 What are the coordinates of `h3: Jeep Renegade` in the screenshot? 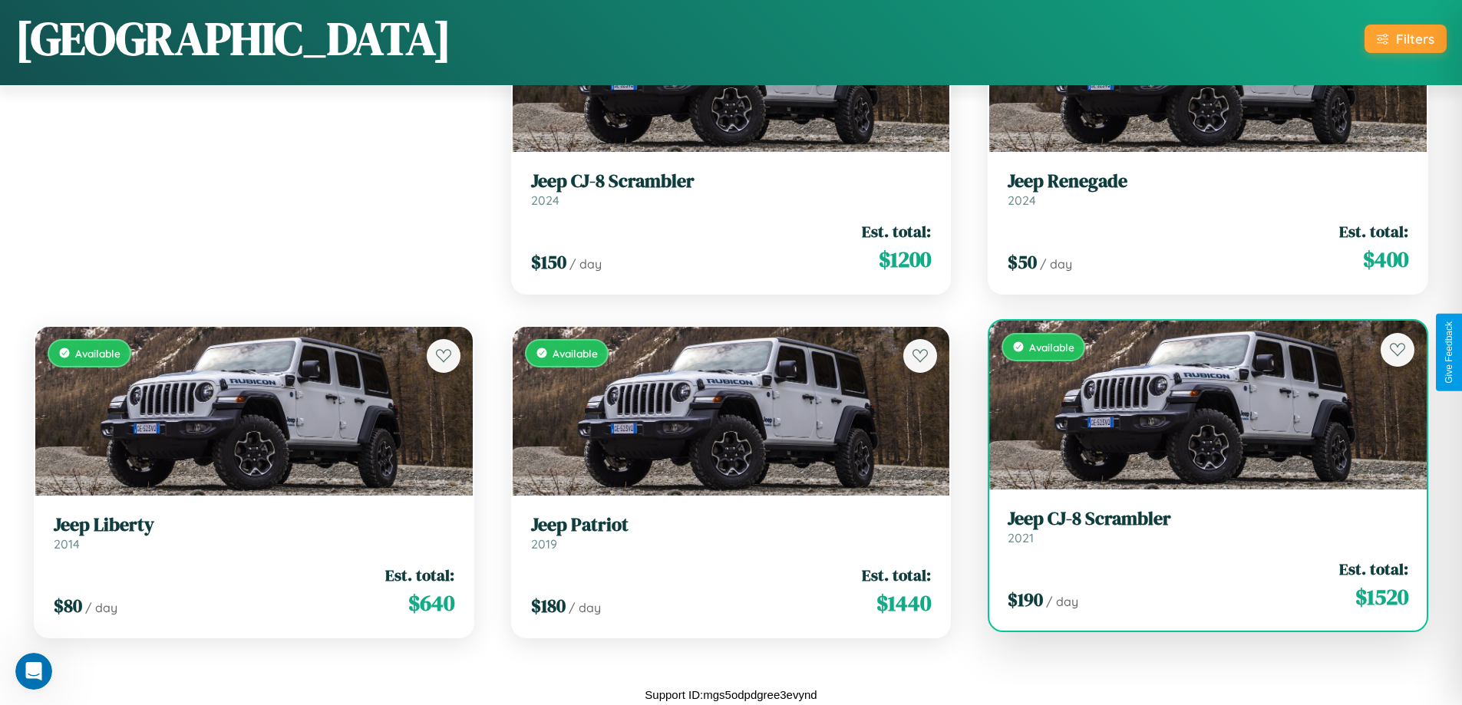 It's located at (1208, 181).